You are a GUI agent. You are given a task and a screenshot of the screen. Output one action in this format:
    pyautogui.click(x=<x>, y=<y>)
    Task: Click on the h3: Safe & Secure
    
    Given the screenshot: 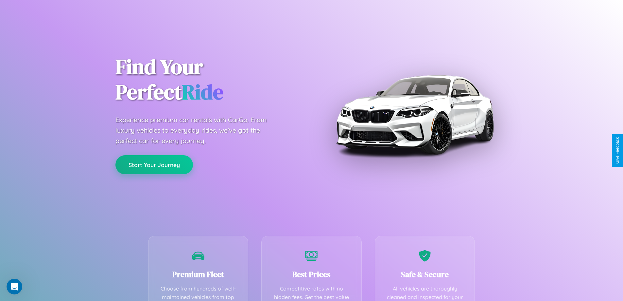 What is the action you would take?
    pyautogui.click(x=425, y=274)
    